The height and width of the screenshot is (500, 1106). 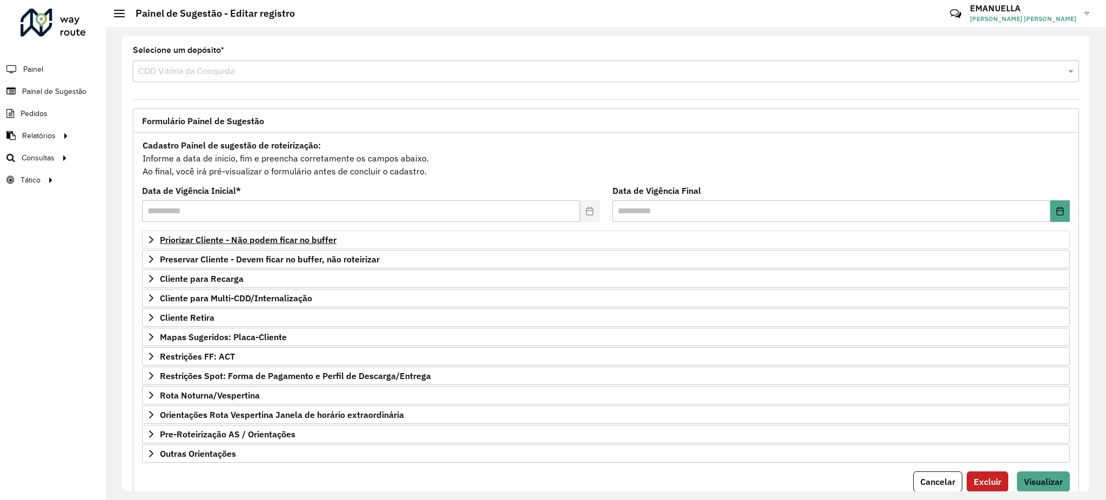 What do you see at coordinates (606, 415) in the screenshot?
I see `a: Orientações Rota Vespertina Janela de horário extraordinária` at bounding box center [606, 415].